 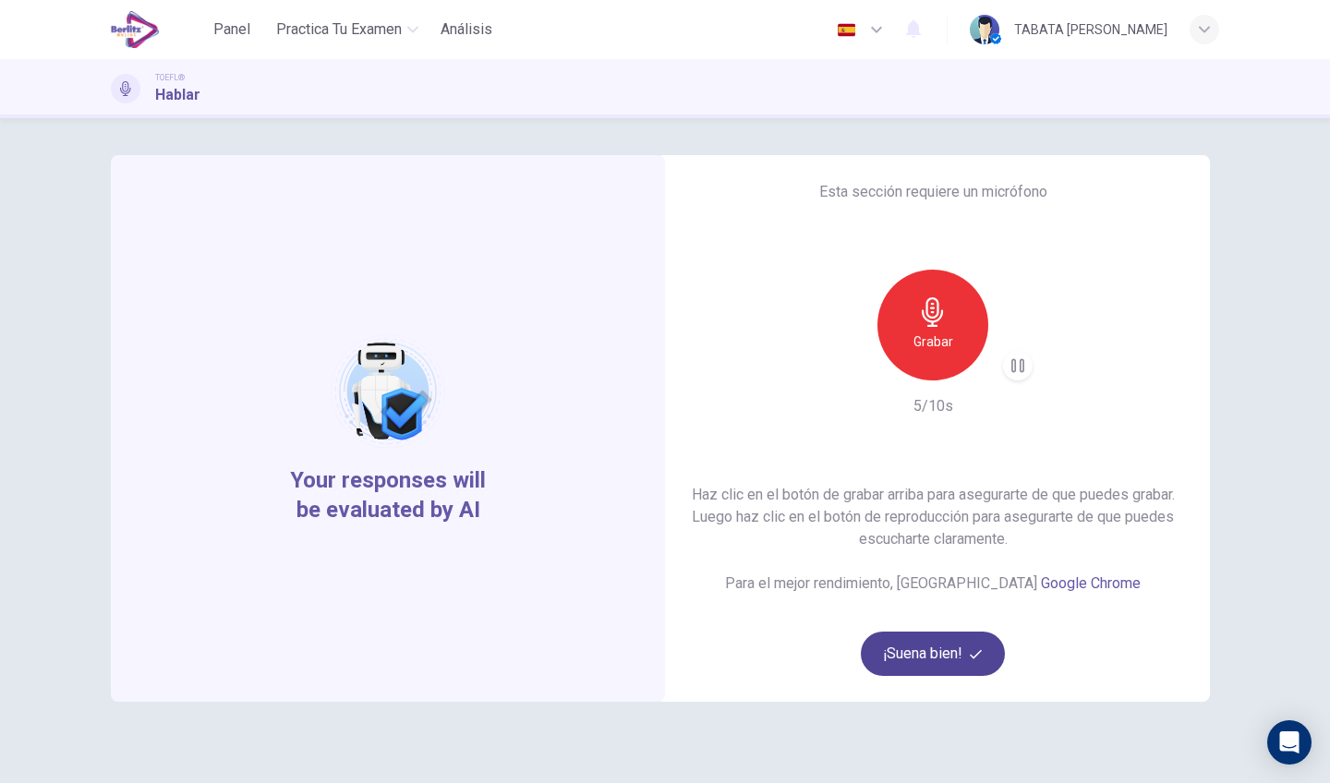 I want to click on span: Your responses will be evaluated by AI, so click(x=388, y=495).